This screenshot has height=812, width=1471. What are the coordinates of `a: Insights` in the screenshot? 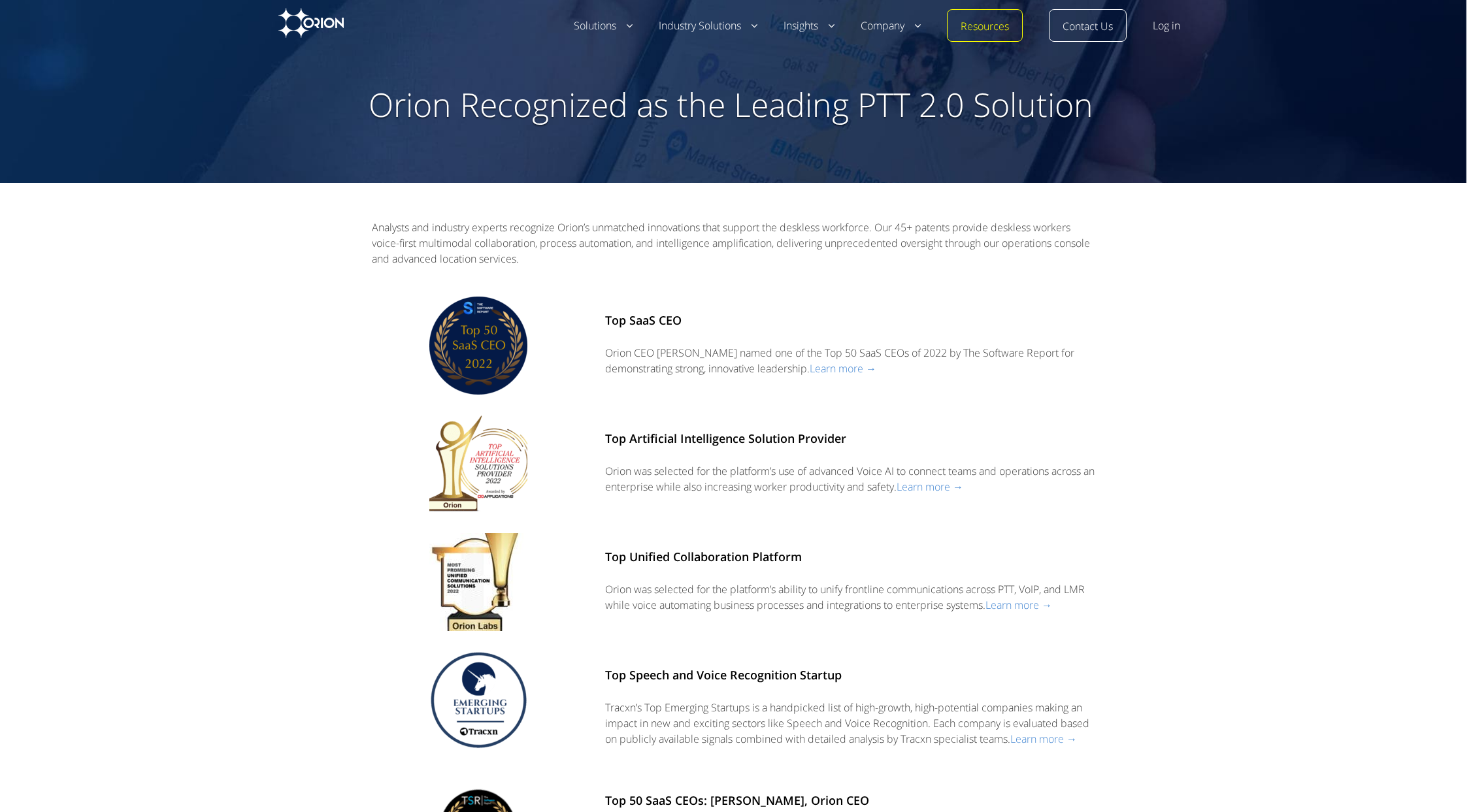 It's located at (809, 26).